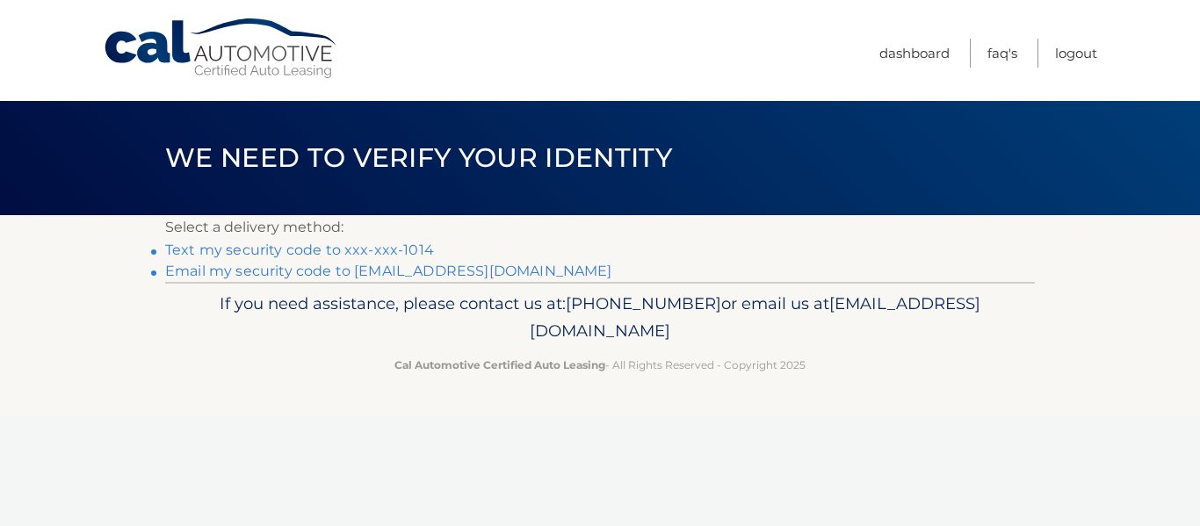 This screenshot has width=1200, height=526. I want to click on span: We need to verify your identity, so click(418, 157).